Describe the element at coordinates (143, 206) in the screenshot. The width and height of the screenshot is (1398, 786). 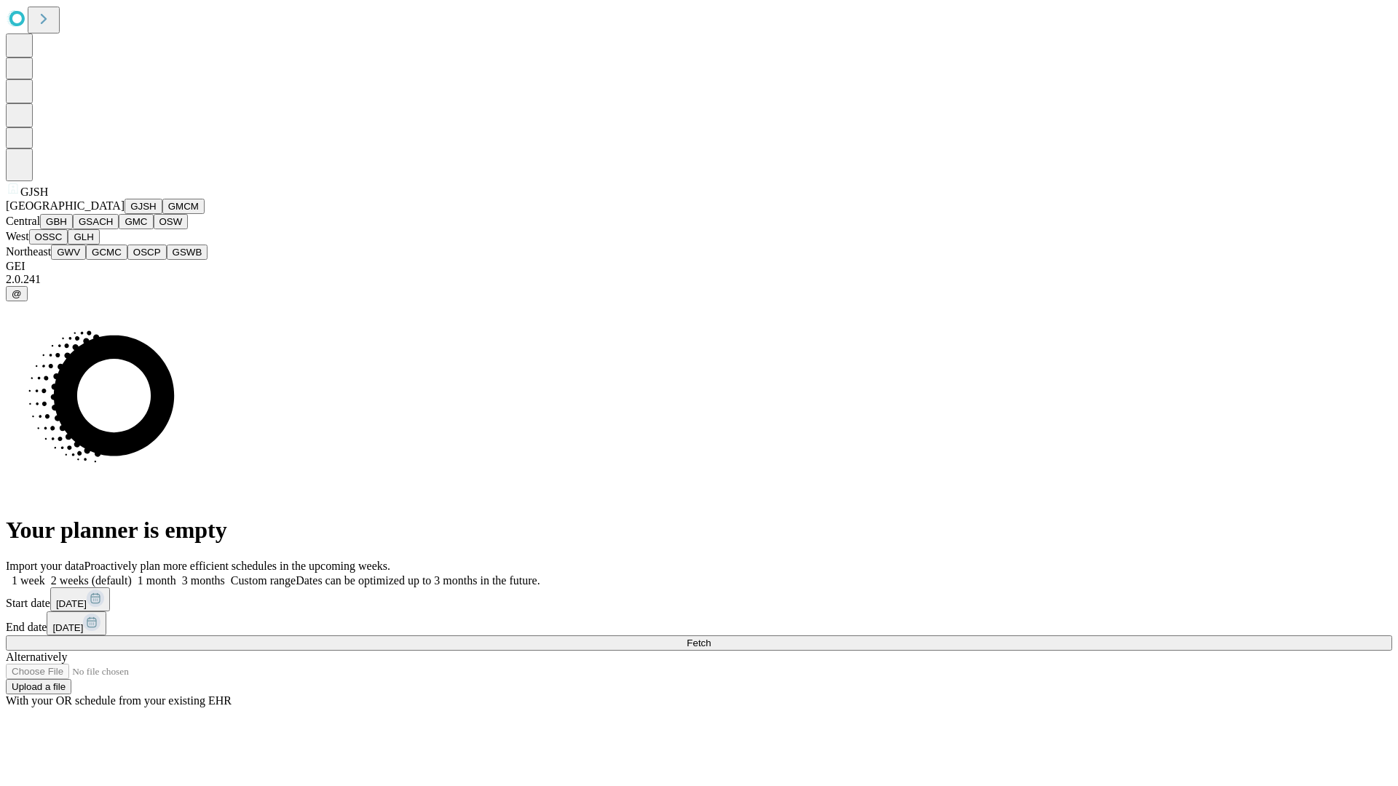
I see `button: GJSH` at that location.